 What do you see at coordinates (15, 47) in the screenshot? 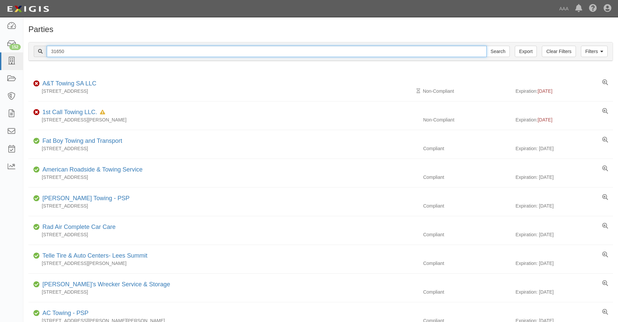
I see `div: 152` at bounding box center [15, 47].